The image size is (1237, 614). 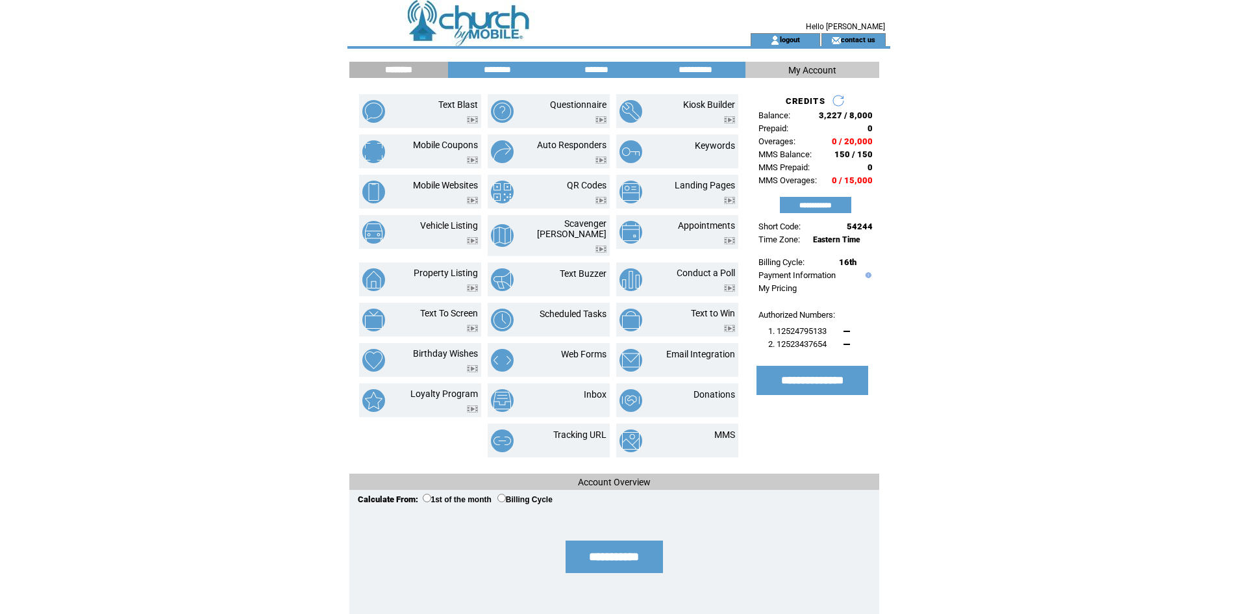 I want to click on img: keywords.png, so click(x=631, y=151).